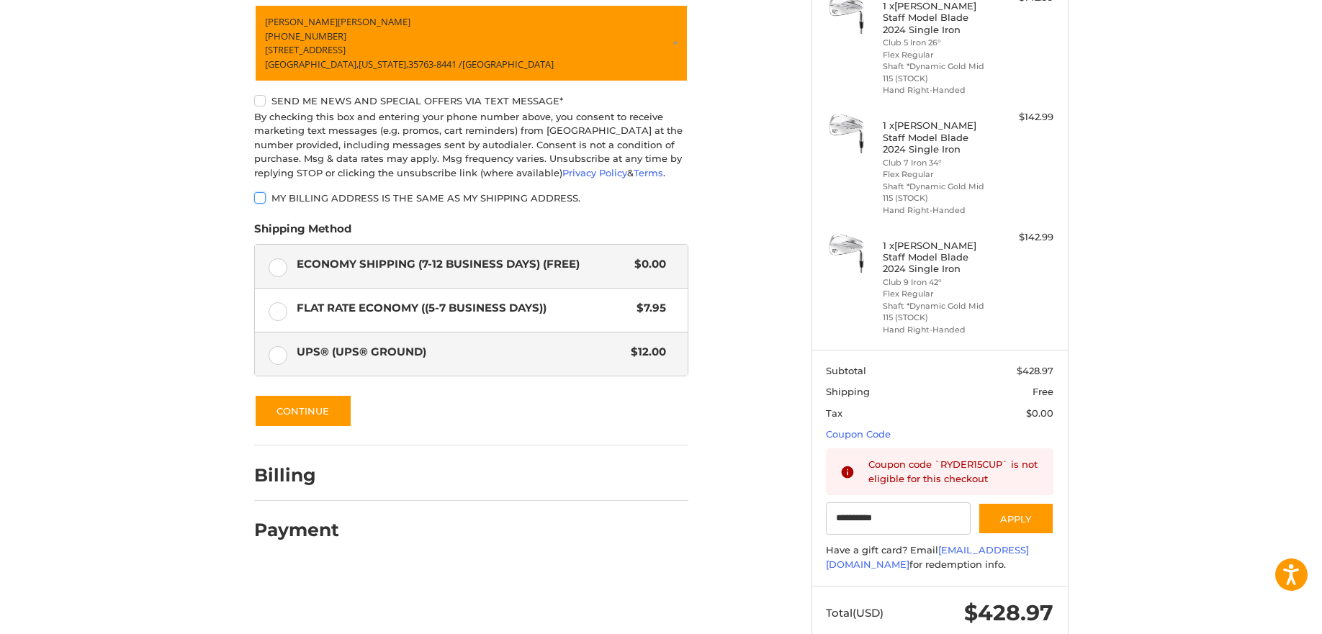 This screenshot has width=1322, height=634. I want to click on li: Club 7 Iron 34°, so click(937, 163).